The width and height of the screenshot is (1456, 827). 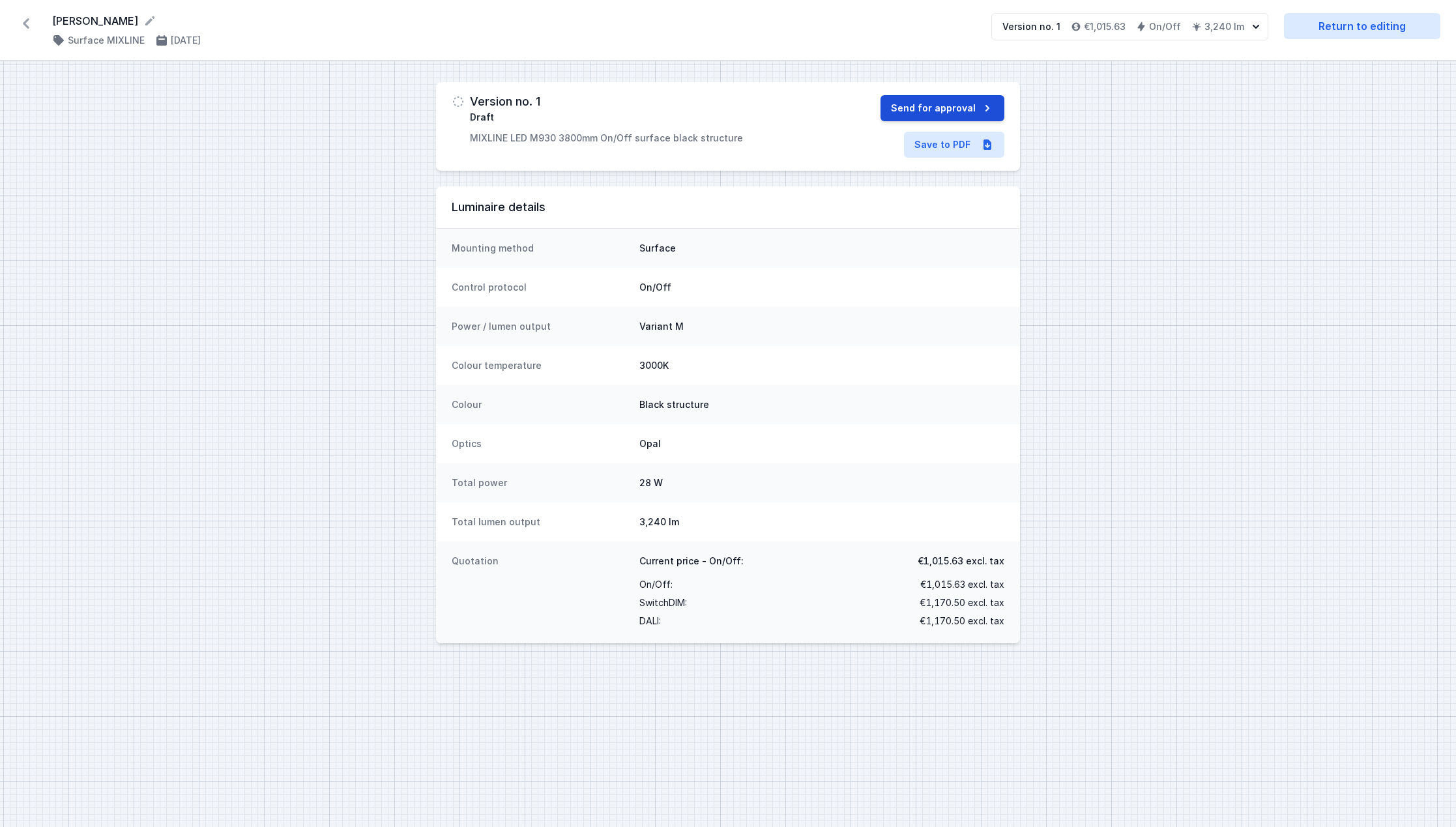 I want to click on span: DALI :, so click(x=650, y=621).